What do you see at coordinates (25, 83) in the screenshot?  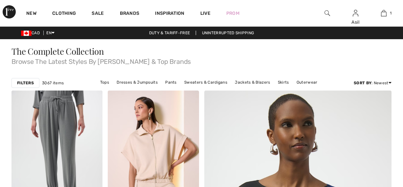 I see `strong: Filters` at bounding box center [25, 83].